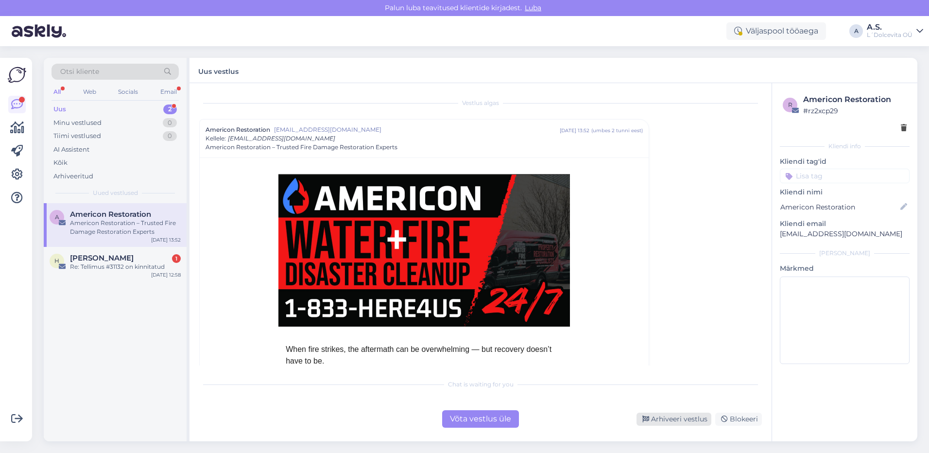  I want to click on span: Uued vestlused, so click(115, 193).